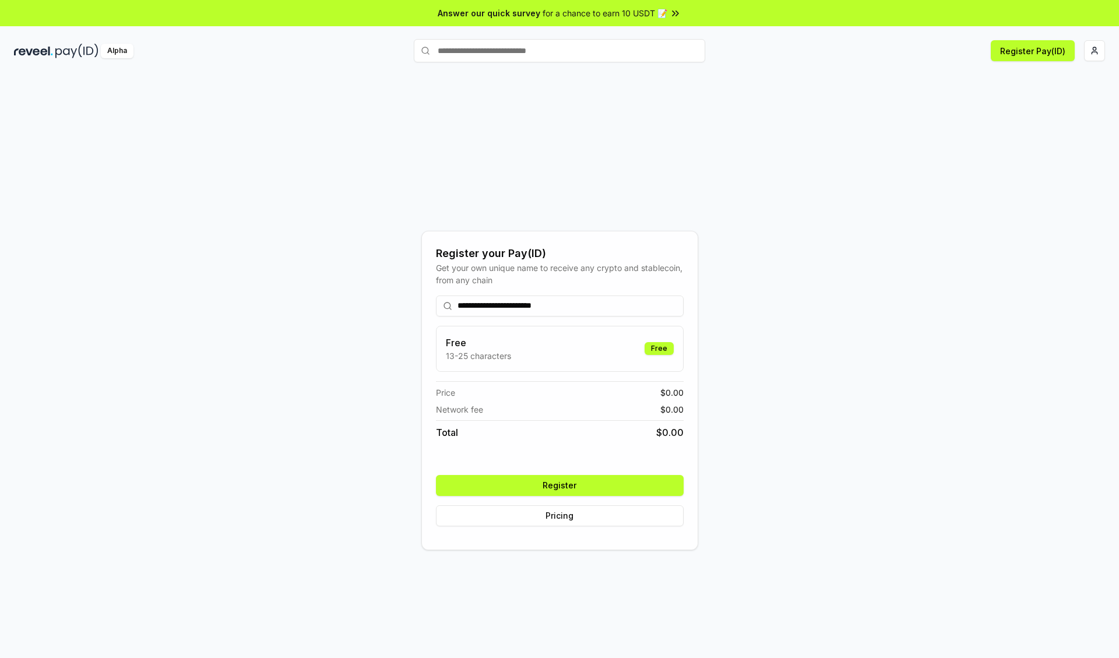 Image resolution: width=1119 pixels, height=658 pixels. What do you see at coordinates (1033, 51) in the screenshot?
I see `button: Register Pay(ID)` at bounding box center [1033, 51].